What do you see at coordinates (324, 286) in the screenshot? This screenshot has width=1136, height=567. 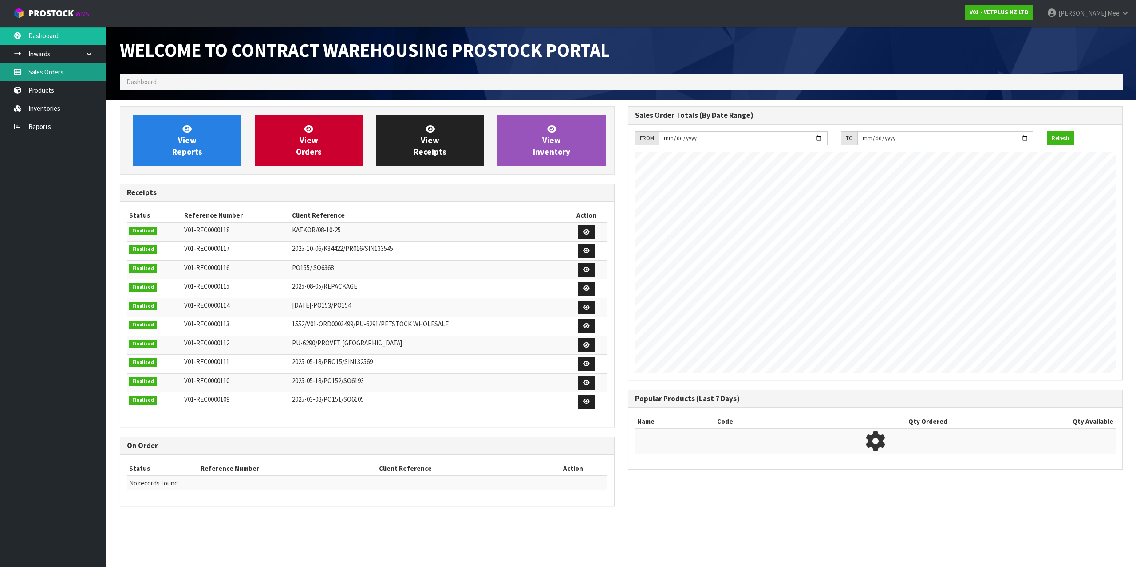 I see `span: 2025-08-05/REPACKAGE` at bounding box center [324, 286].